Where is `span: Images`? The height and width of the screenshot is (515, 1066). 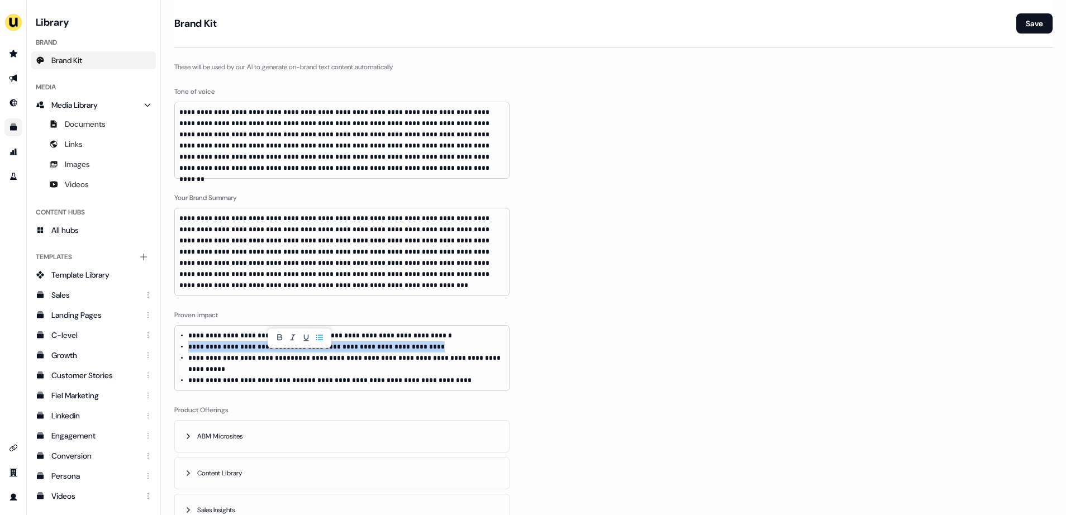
span: Images is located at coordinates (77, 164).